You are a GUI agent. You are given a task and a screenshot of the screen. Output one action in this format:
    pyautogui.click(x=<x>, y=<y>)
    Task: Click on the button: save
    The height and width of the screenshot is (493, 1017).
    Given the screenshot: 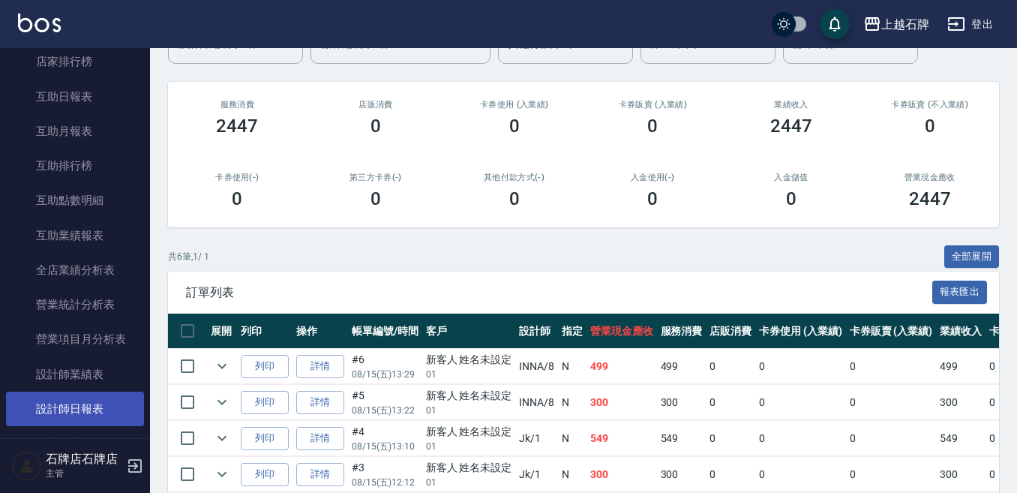 What is the action you would take?
    pyautogui.click(x=835, y=24)
    